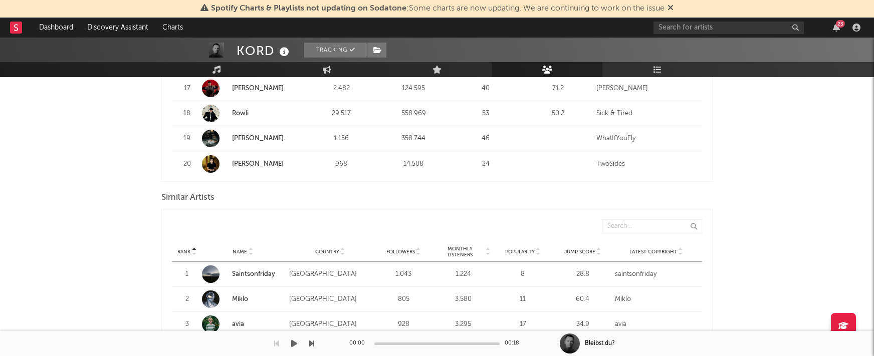 This screenshot has width=874, height=356. Describe the element at coordinates (56, 28) in the screenshot. I see `a: Dashboard` at that location.